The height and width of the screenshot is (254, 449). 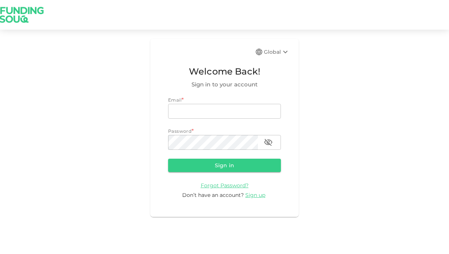 What do you see at coordinates (224, 85) in the screenshot?
I see `span: Sign in to your account` at bounding box center [224, 85].